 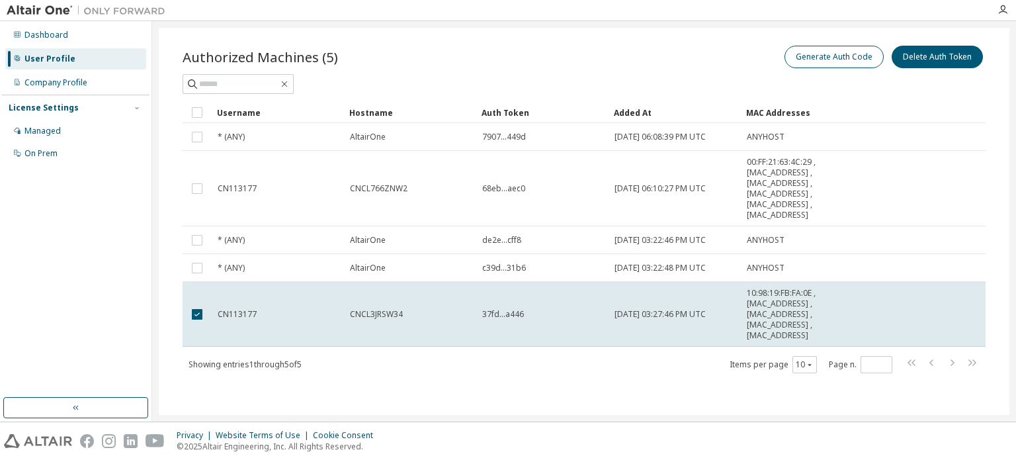 What do you see at coordinates (504, 137) in the screenshot?
I see `span: 7907...449d` at bounding box center [504, 137].